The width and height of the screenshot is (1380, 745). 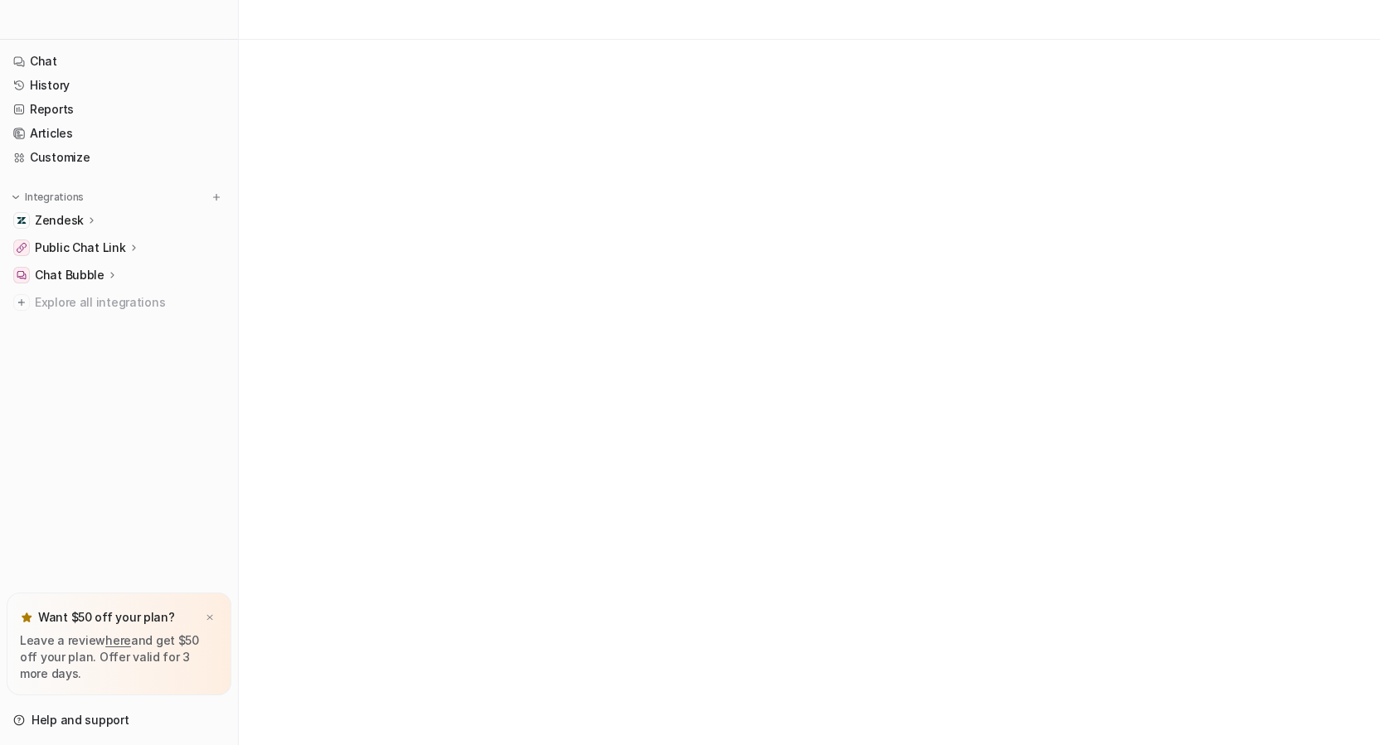 I want to click on a: Articles, so click(x=119, y=133).